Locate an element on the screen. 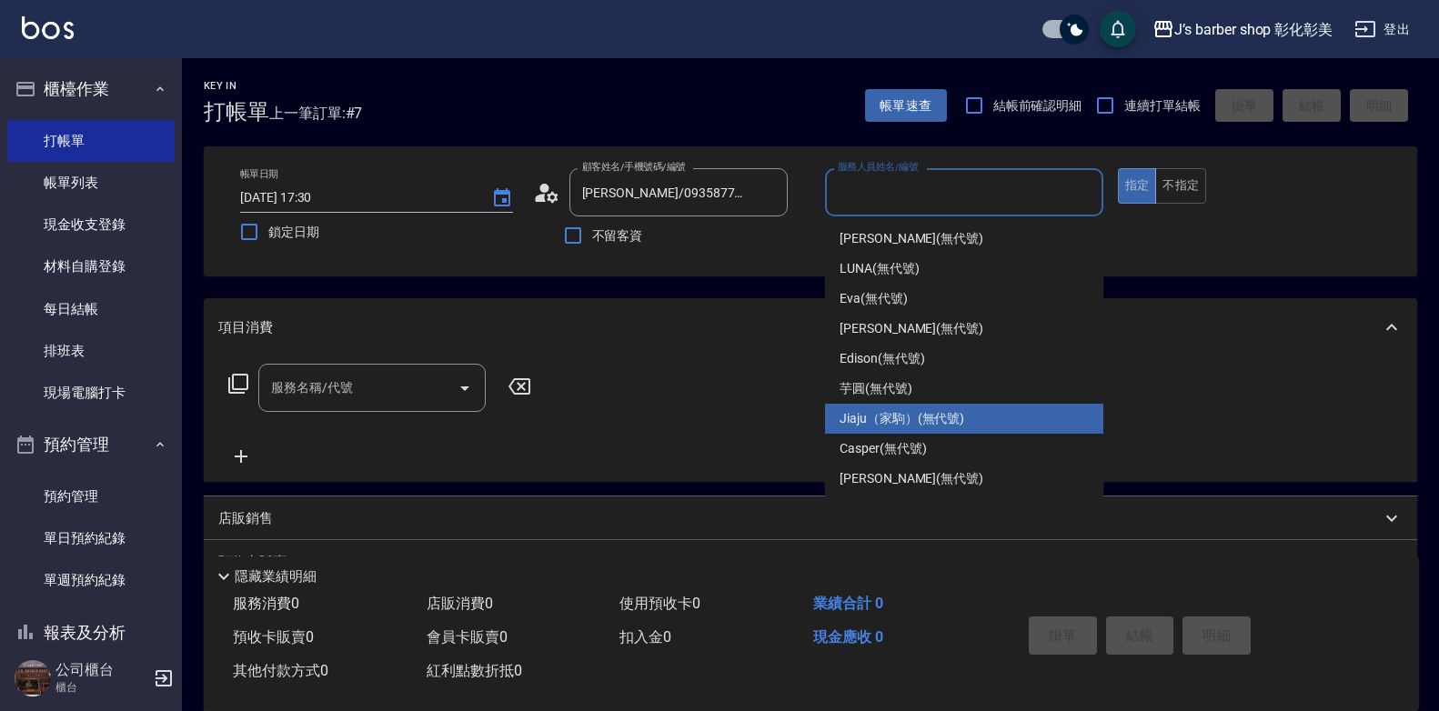 The height and width of the screenshot is (711, 1439). span: 上一筆訂單:#7 is located at coordinates (316, 113).